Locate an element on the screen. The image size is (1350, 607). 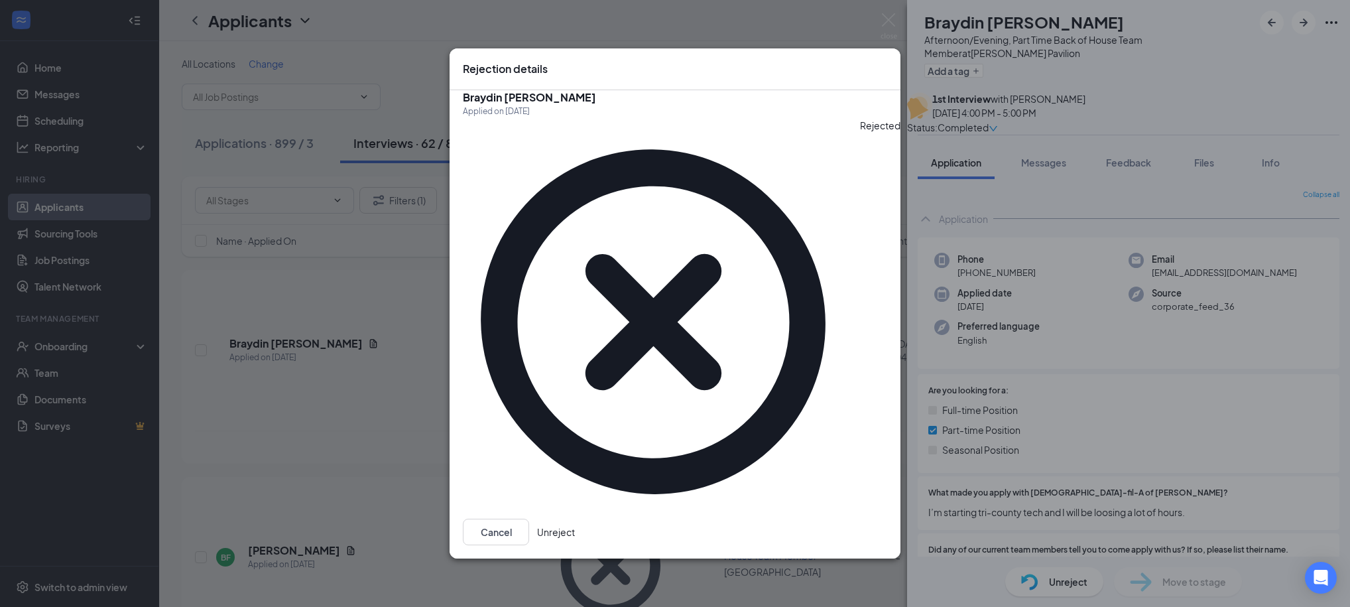
h3: Rejection details is located at coordinates (505, 69).